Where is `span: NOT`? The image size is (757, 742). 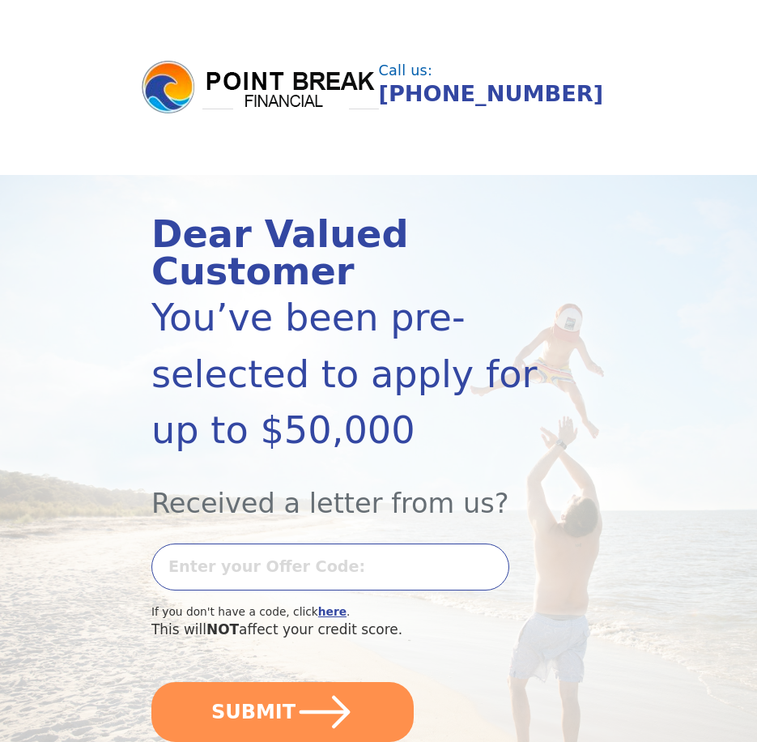
span: NOT is located at coordinates (223, 629).